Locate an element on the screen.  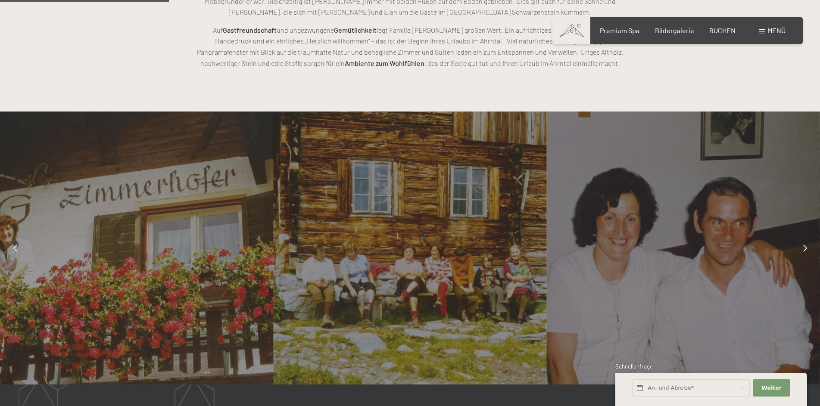
span: Schnellanfrage is located at coordinates (634, 367).